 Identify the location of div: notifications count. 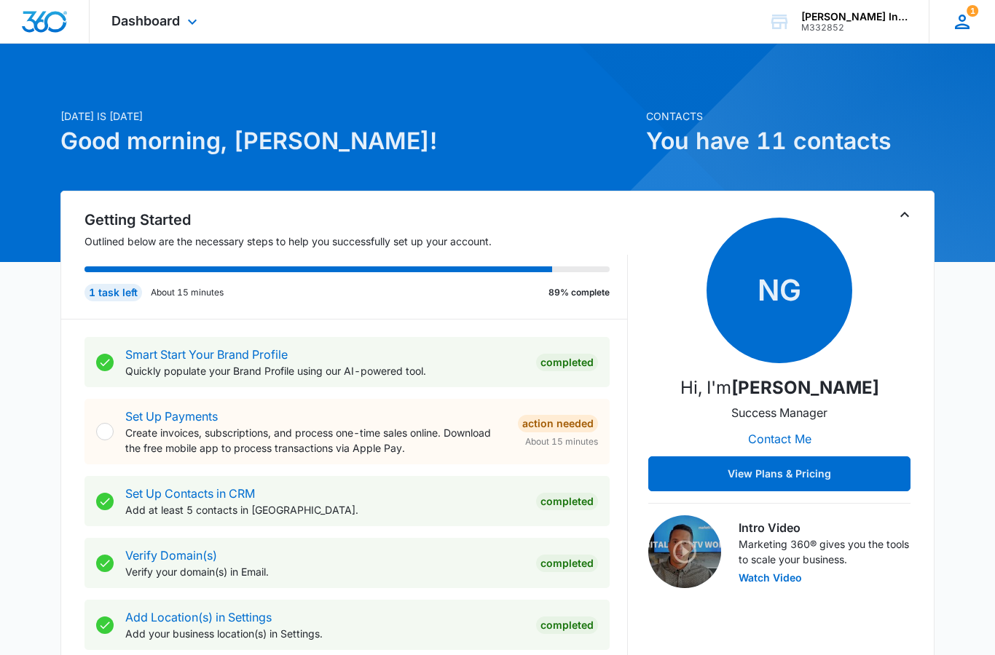
(972, 11).